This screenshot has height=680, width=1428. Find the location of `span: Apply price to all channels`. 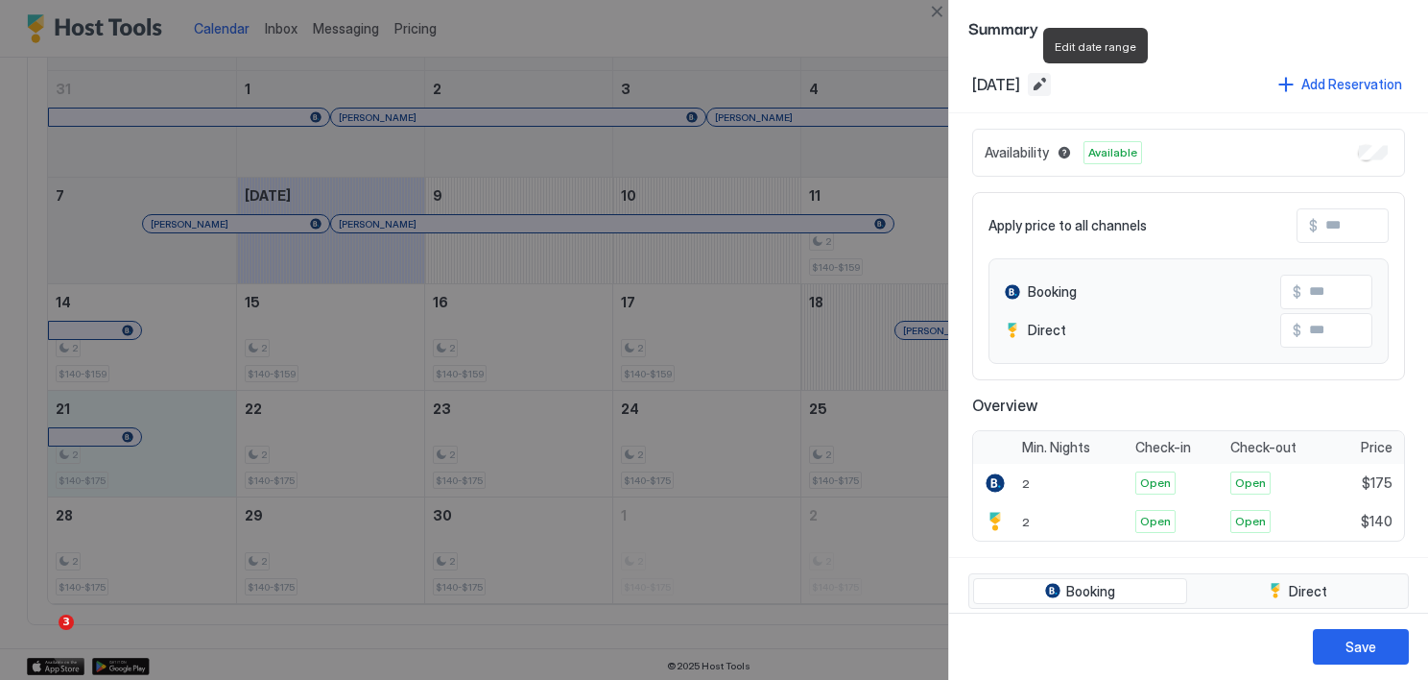

span: Apply price to all channels is located at coordinates (1068, 226).